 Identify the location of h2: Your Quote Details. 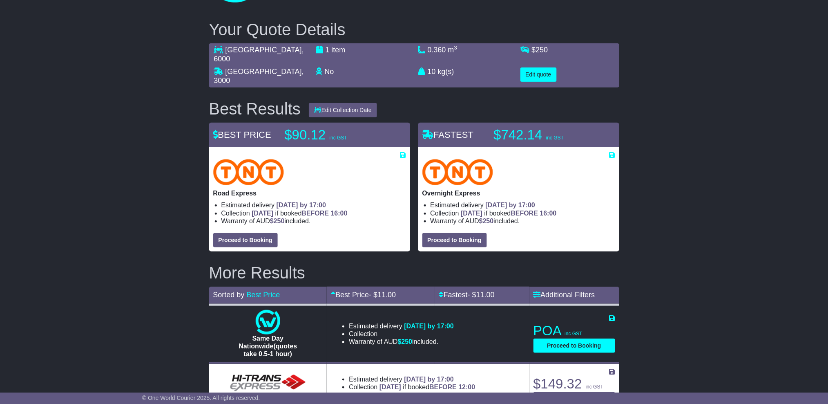
(414, 29).